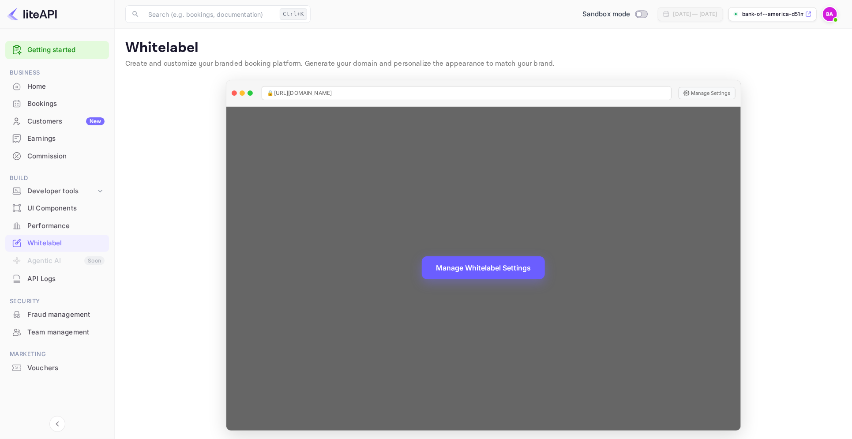 The width and height of the screenshot is (852, 439). What do you see at coordinates (57, 302) in the screenshot?
I see `span: Security` at bounding box center [57, 302].